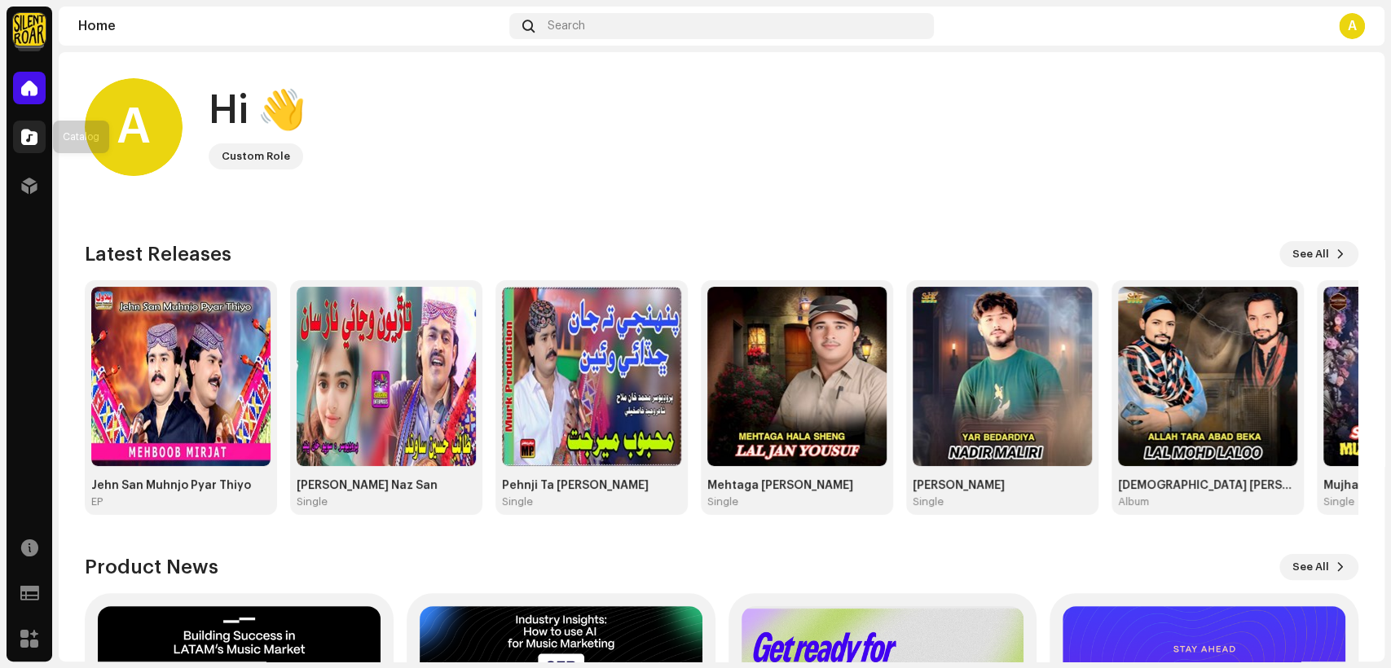 The width and height of the screenshot is (1391, 668). I want to click on img: fb5cc254-3e07-42af-acc8-ed61605928d9, so click(181, 377).